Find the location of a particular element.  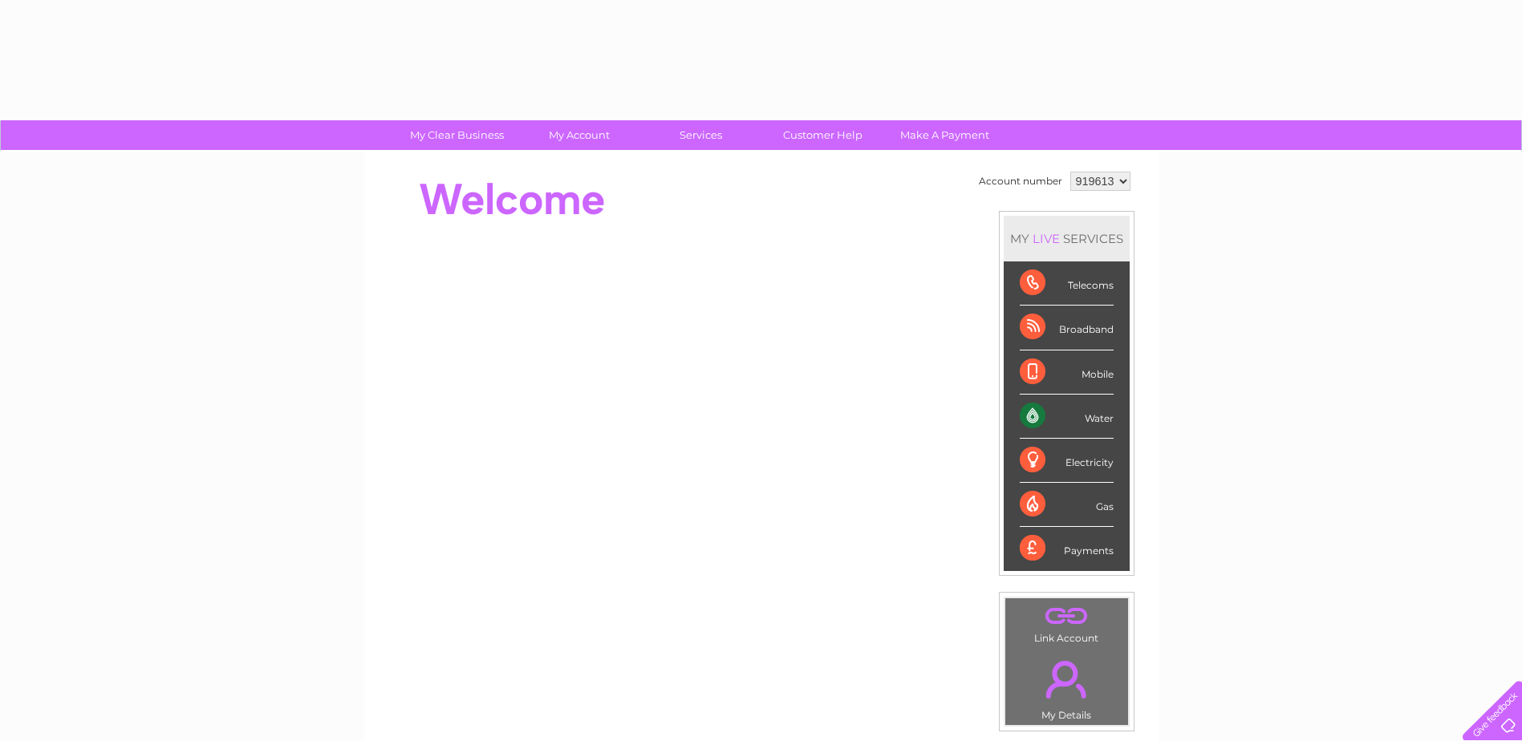

div: Electricity is located at coordinates (1066, 461).